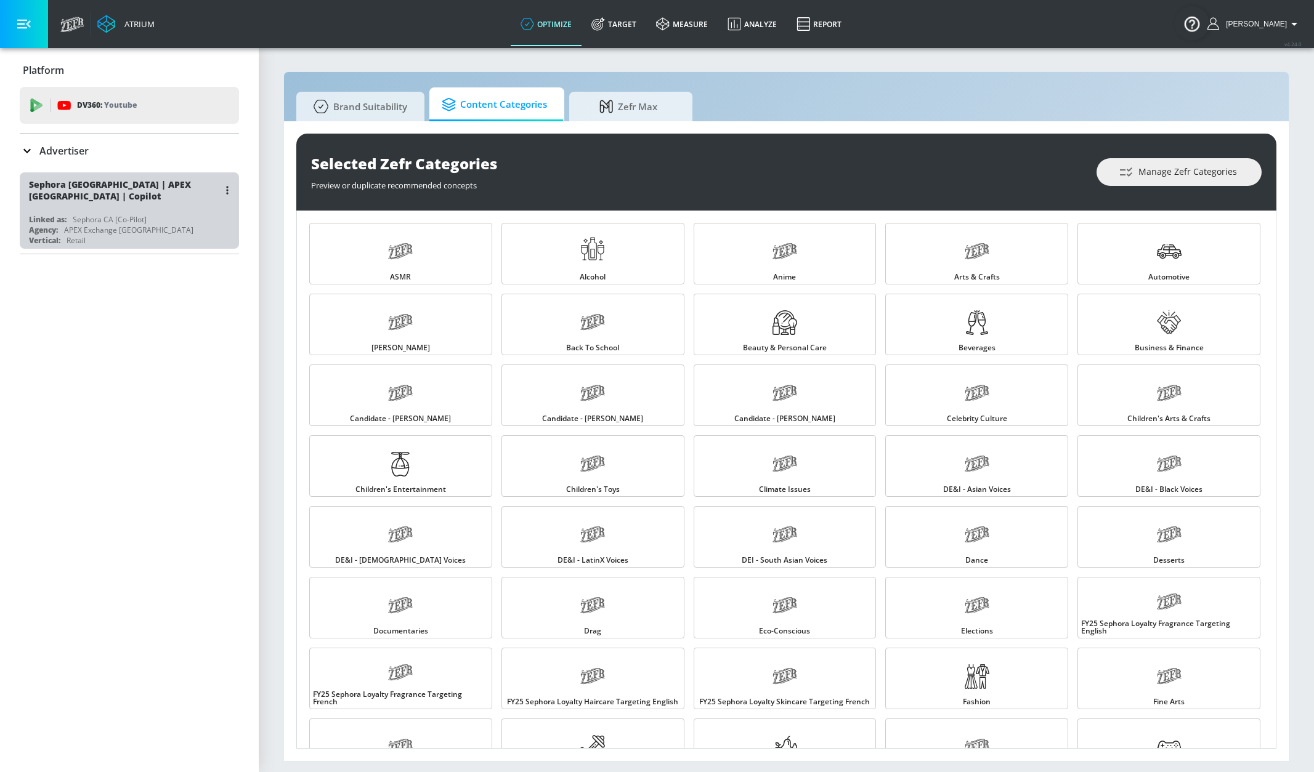 The image size is (1314, 772). What do you see at coordinates (593, 277) in the screenshot?
I see `span: Alcohol` at bounding box center [593, 277].